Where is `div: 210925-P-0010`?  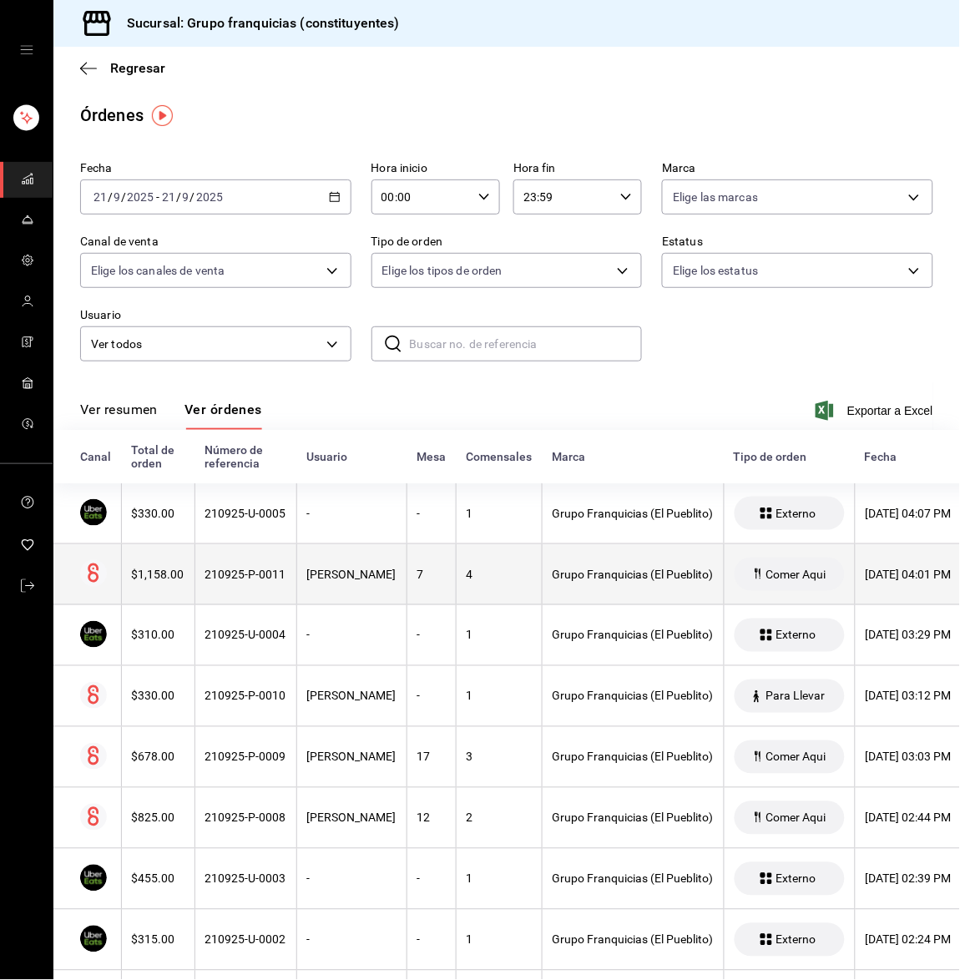 div: 210925-P-0010 is located at coordinates (245, 696).